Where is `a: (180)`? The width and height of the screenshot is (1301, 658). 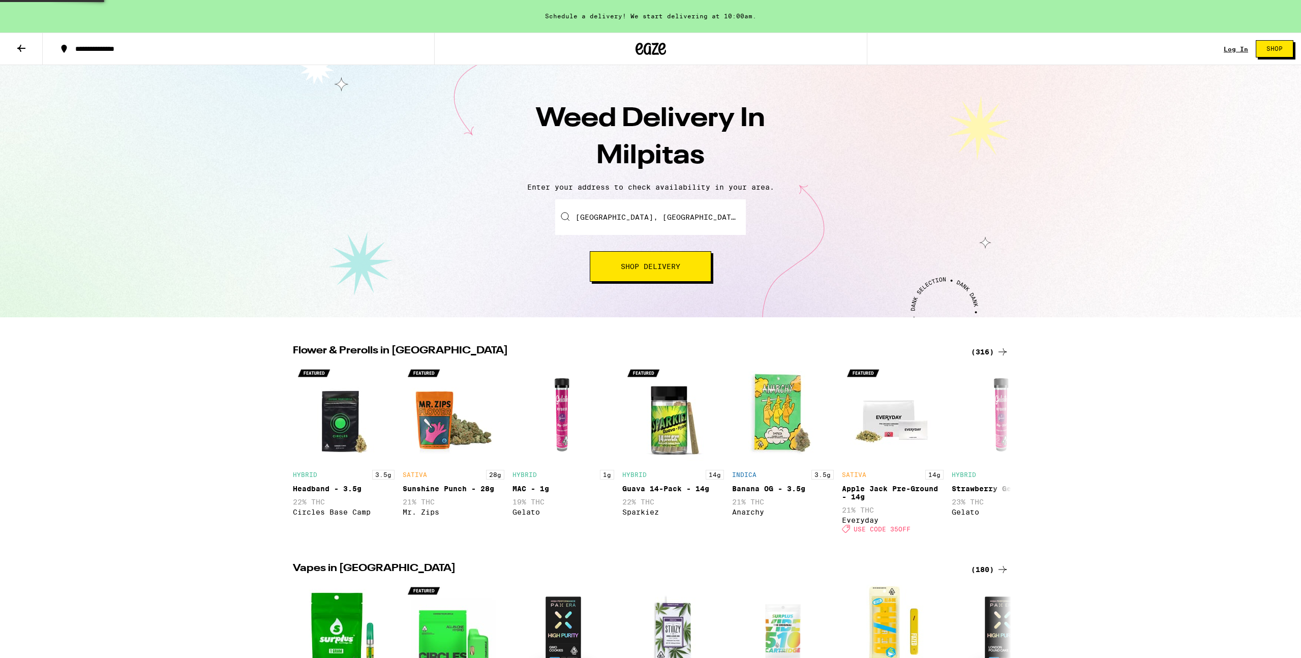
a: (180) is located at coordinates (990, 569).